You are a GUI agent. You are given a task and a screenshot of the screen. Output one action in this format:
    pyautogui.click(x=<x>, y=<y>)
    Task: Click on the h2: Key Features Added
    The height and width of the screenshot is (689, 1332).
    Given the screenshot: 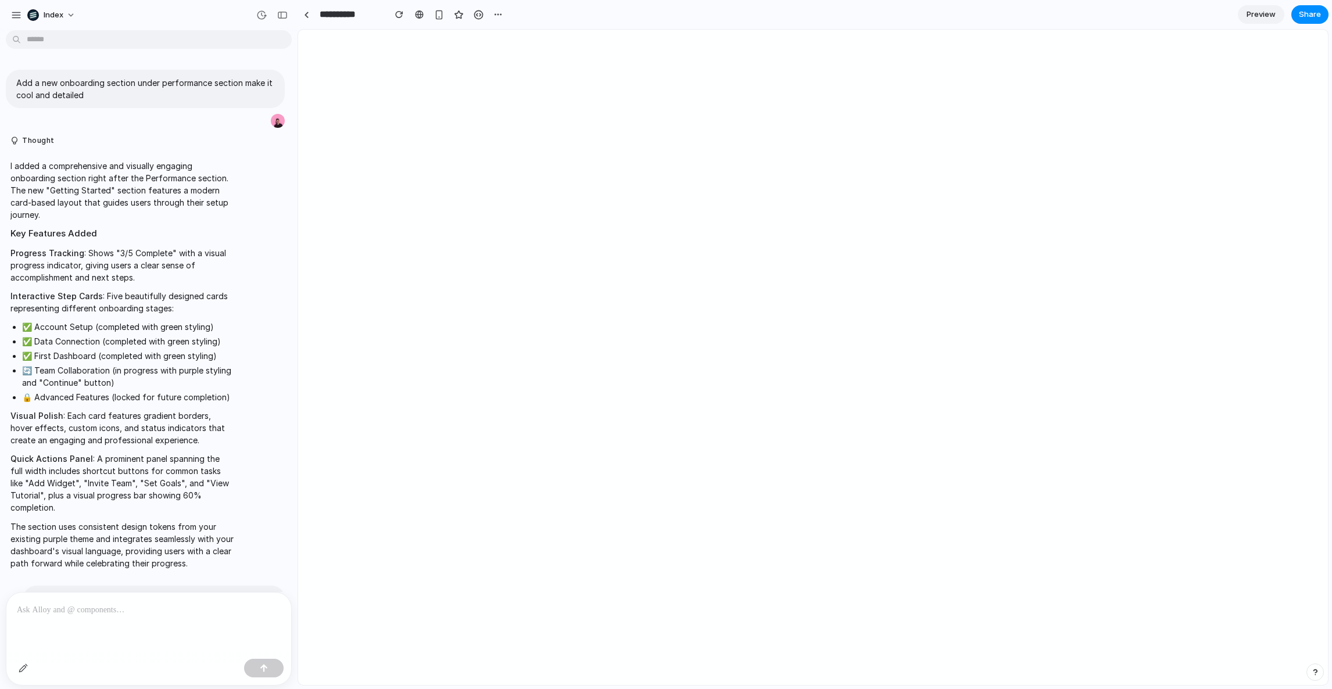 What is the action you would take?
    pyautogui.click(x=122, y=234)
    